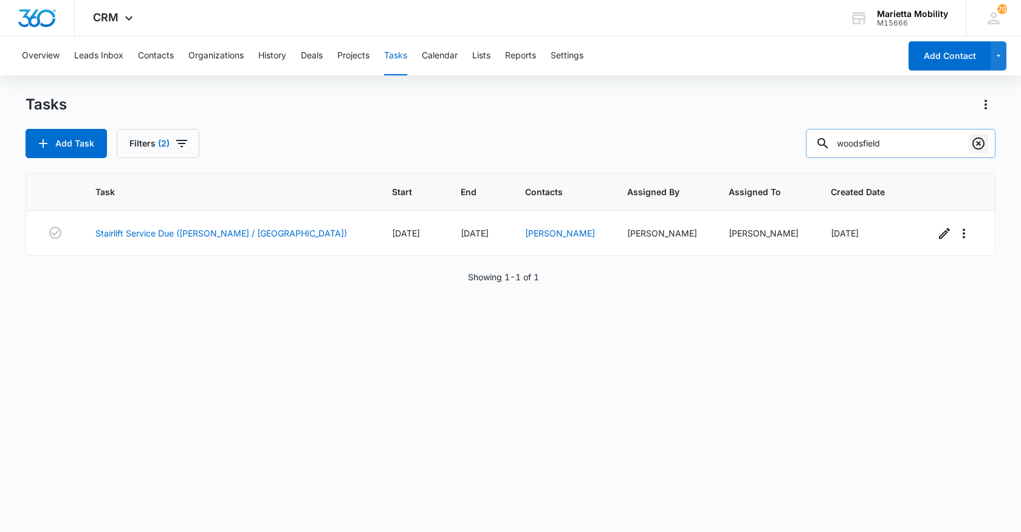  I want to click on button: Overview, so click(41, 56).